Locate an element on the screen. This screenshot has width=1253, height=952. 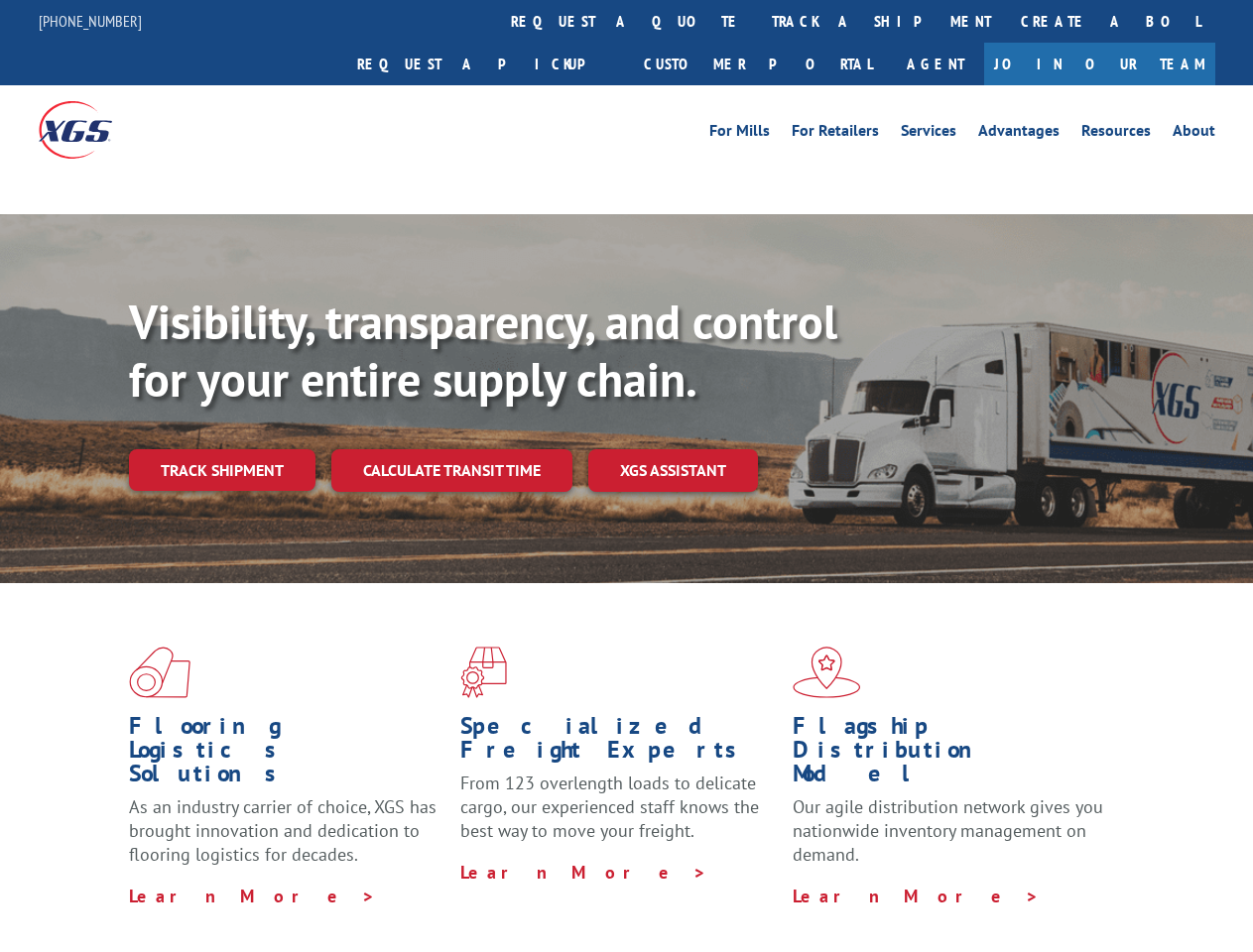
a: About is located at coordinates (1193, 134).